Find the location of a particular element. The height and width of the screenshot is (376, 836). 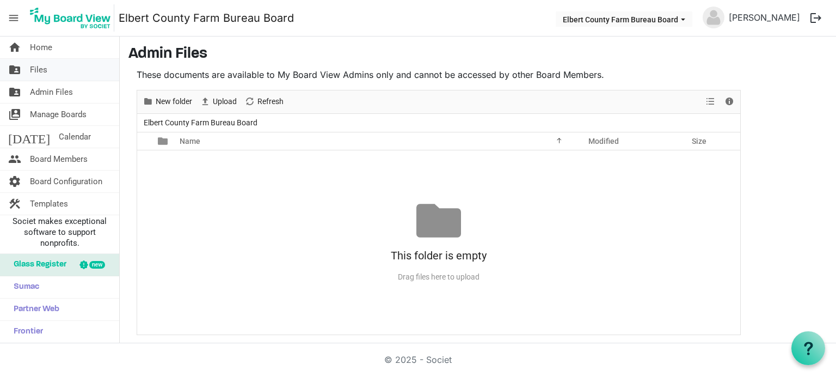

span: Modified is located at coordinates (604, 141).